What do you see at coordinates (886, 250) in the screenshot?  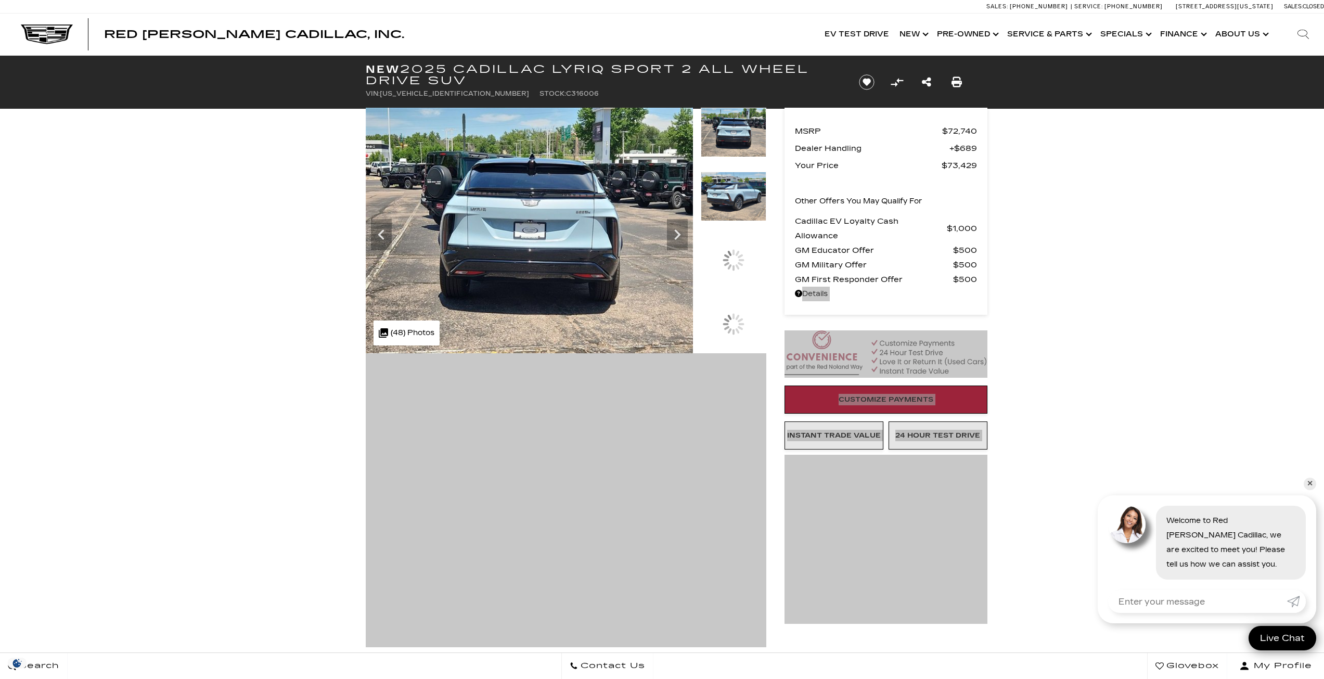 I see `a: GM Educator Offer $500` at bounding box center [886, 250].